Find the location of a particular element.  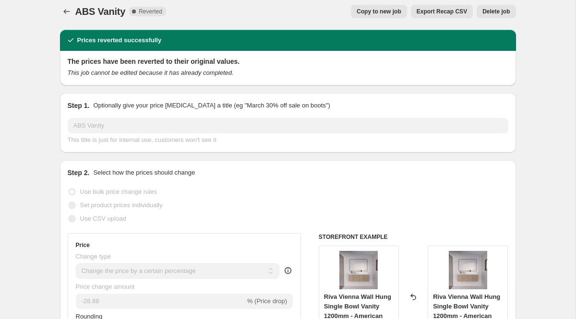

span: Delete job is located at coordinates (496, 12).